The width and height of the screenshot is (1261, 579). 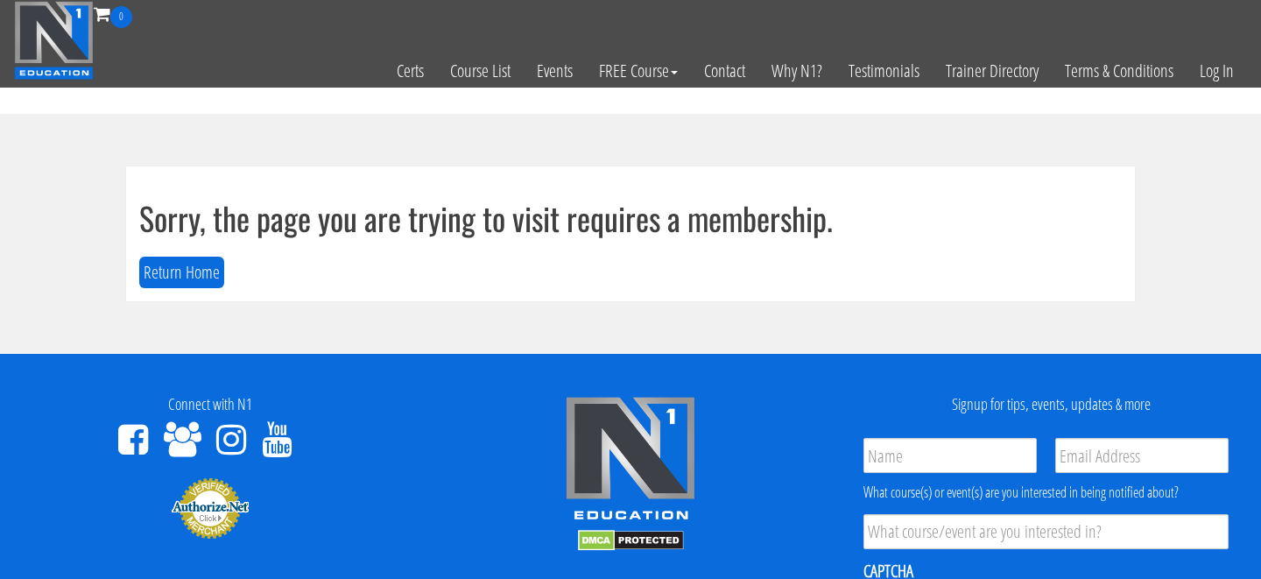 What do you see at coordinates (1051, 405) in the screenshot?
I see `h4: Signup for tips, events, updates & more` at bounding box center [1051, 405].